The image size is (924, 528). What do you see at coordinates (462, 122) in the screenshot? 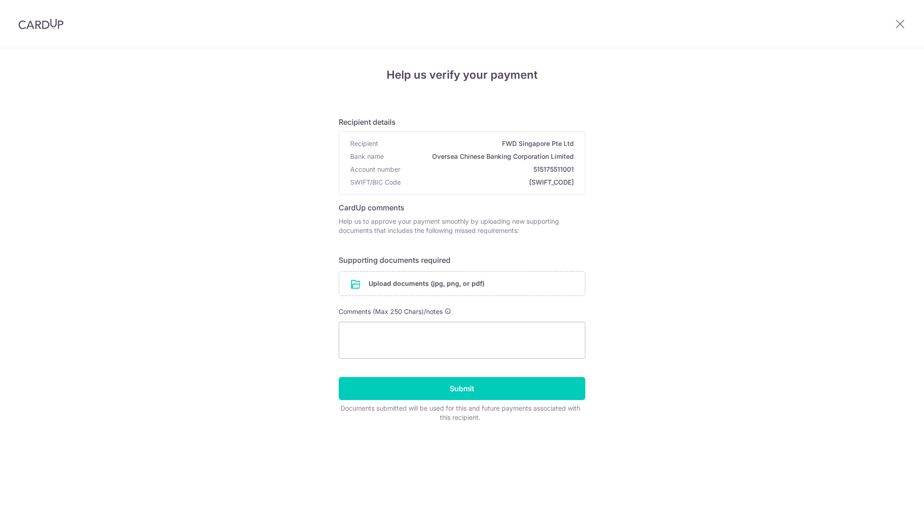
I see `h6: Recipient details` at bounding box center [462, 122].